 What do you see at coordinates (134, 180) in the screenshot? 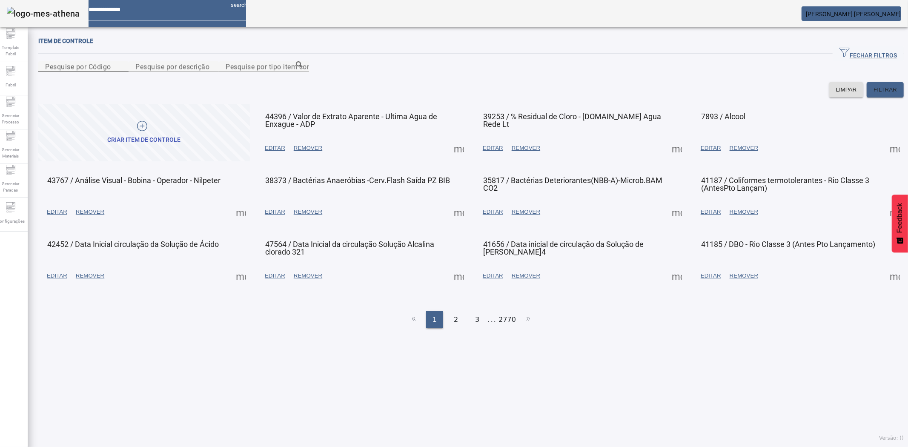
I see `span: 43767 / Análise Visual - Bobina - Operador - Nilpeter` at bounding box center [134, 180].